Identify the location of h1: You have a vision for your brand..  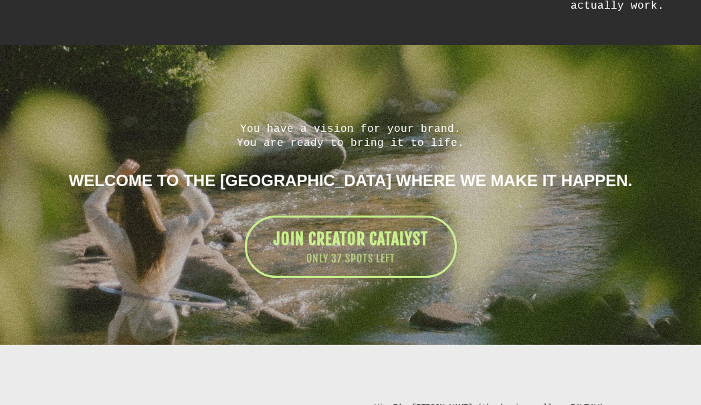
(351, 136).